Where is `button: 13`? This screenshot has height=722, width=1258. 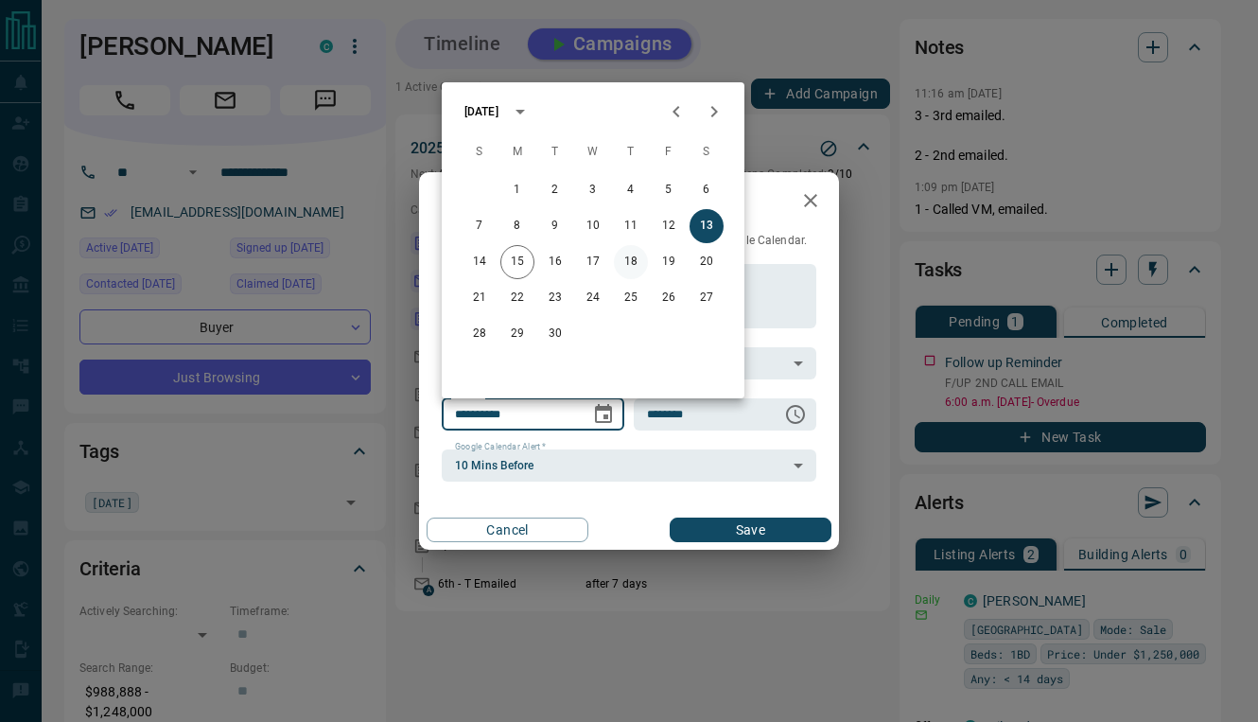 button: 13 is located at coordinates (707, 226).